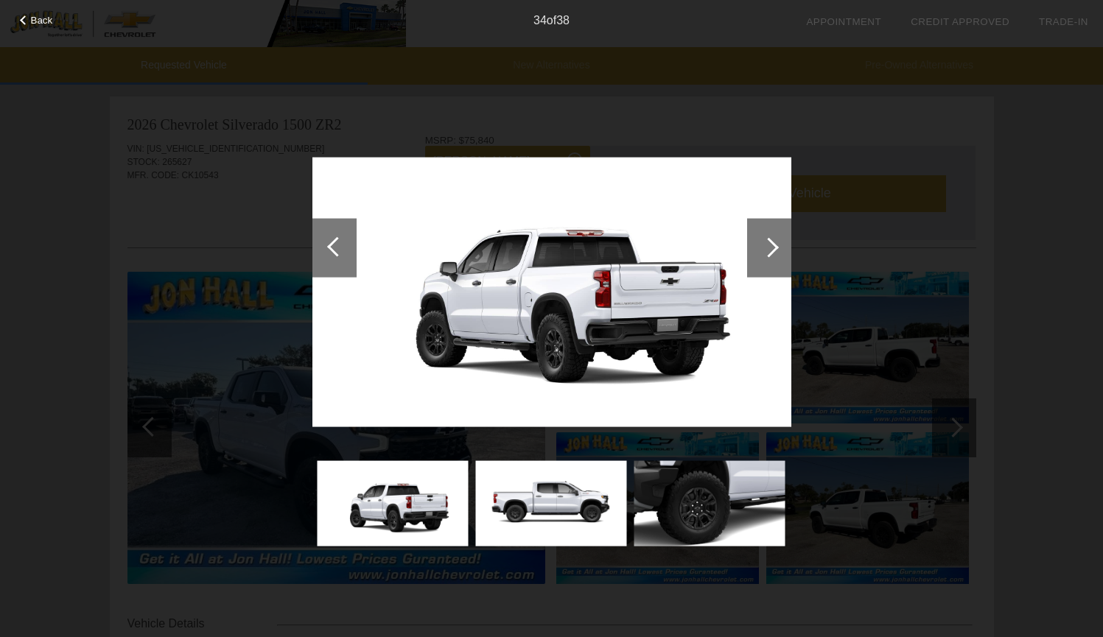 This screenshot has width=1103, height=637. What do you see at coordinates (550, 503) in the screenshot?
I see `img: 3.jpg` at bounding box center [550, 503].